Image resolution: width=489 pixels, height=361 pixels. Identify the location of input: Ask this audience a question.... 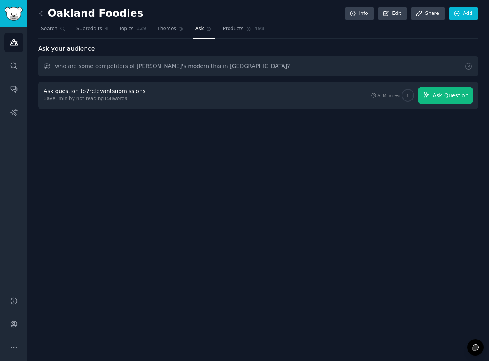
(258, 66).